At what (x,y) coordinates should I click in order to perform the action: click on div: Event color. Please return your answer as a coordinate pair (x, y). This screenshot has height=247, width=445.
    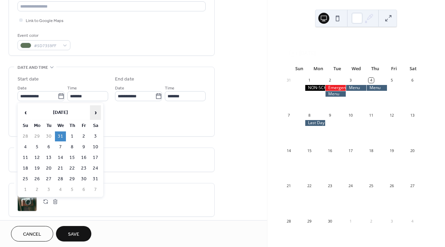
    Looking at the image, I should click on (43, 35).